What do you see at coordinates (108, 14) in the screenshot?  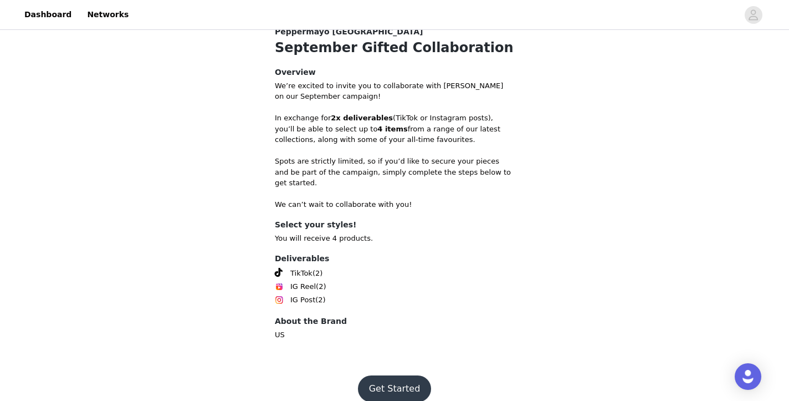 I see `a: Networks` at bounding box center [108, 14].